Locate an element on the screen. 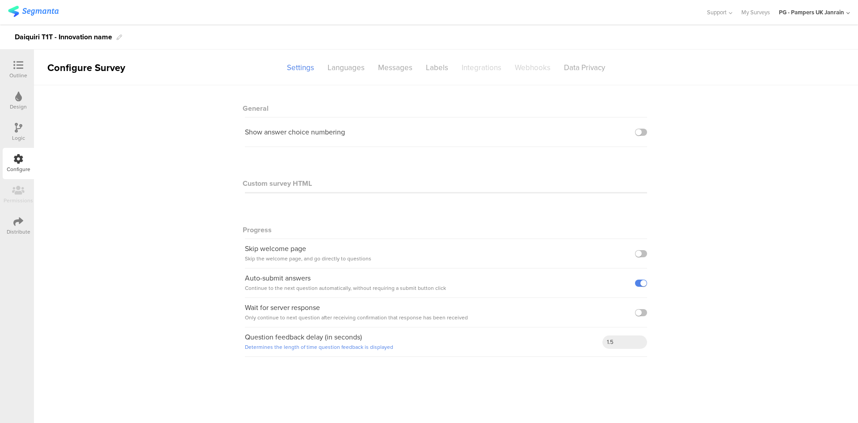  div: General is located at coordinates (446, 106).